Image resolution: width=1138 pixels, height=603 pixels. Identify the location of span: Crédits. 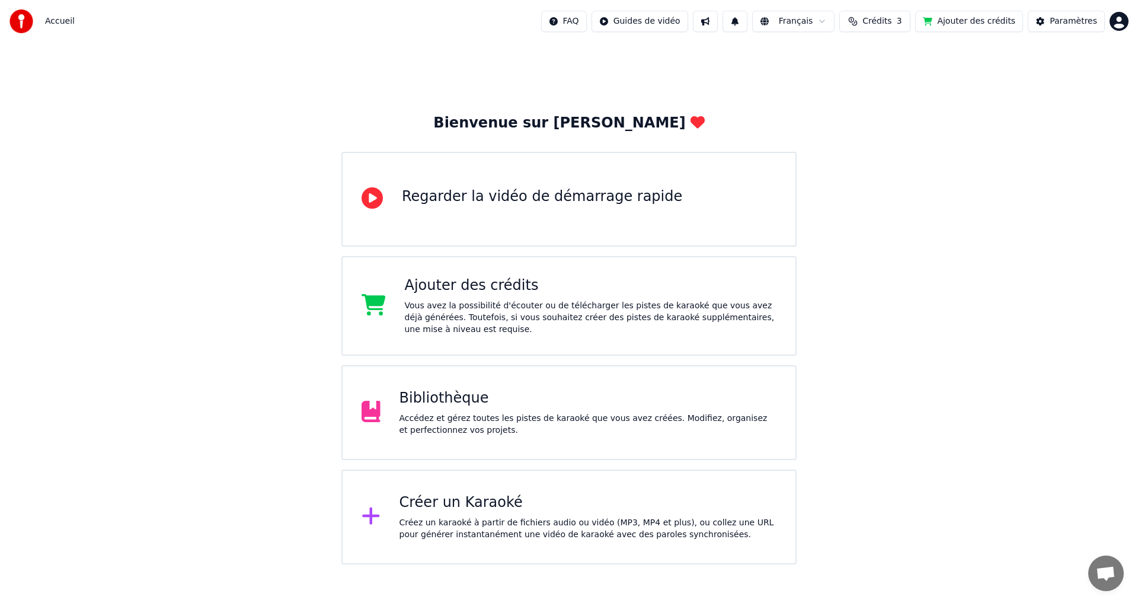
(877, 21).